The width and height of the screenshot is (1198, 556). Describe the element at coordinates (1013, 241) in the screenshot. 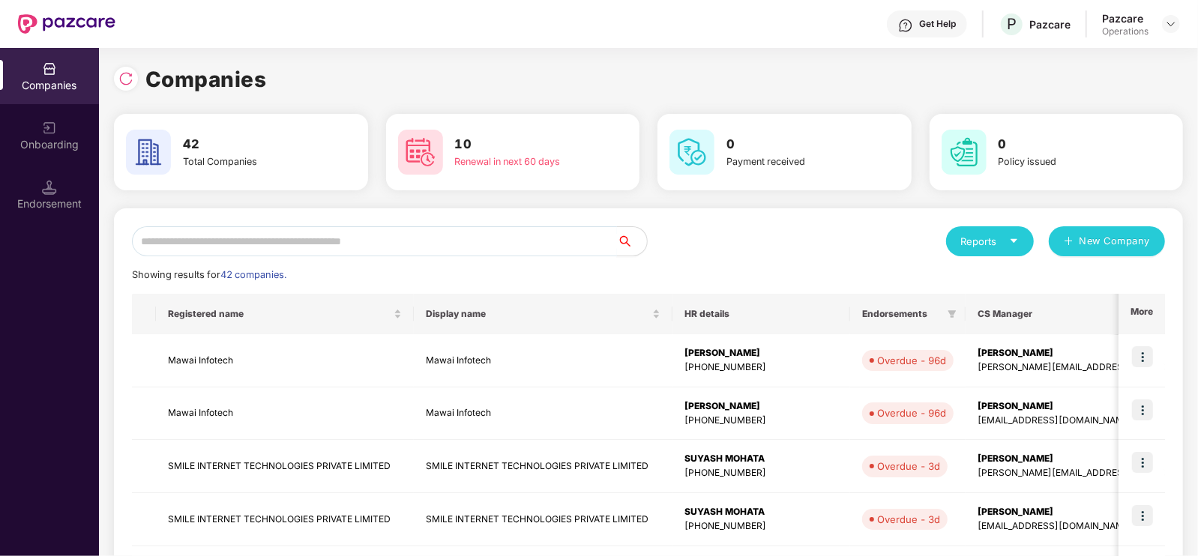

I see `span: caret-down` at that location.